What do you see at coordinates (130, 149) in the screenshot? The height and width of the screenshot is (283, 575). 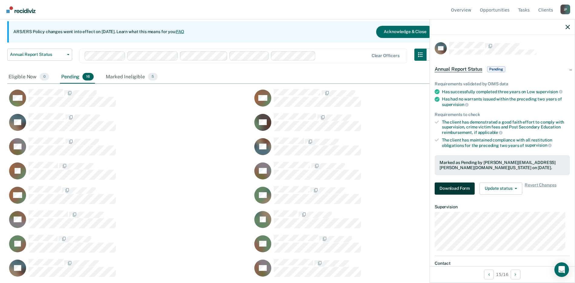 I see `div: CaseloadOpportunityCell-02692016` at bounding box center [130, 149].